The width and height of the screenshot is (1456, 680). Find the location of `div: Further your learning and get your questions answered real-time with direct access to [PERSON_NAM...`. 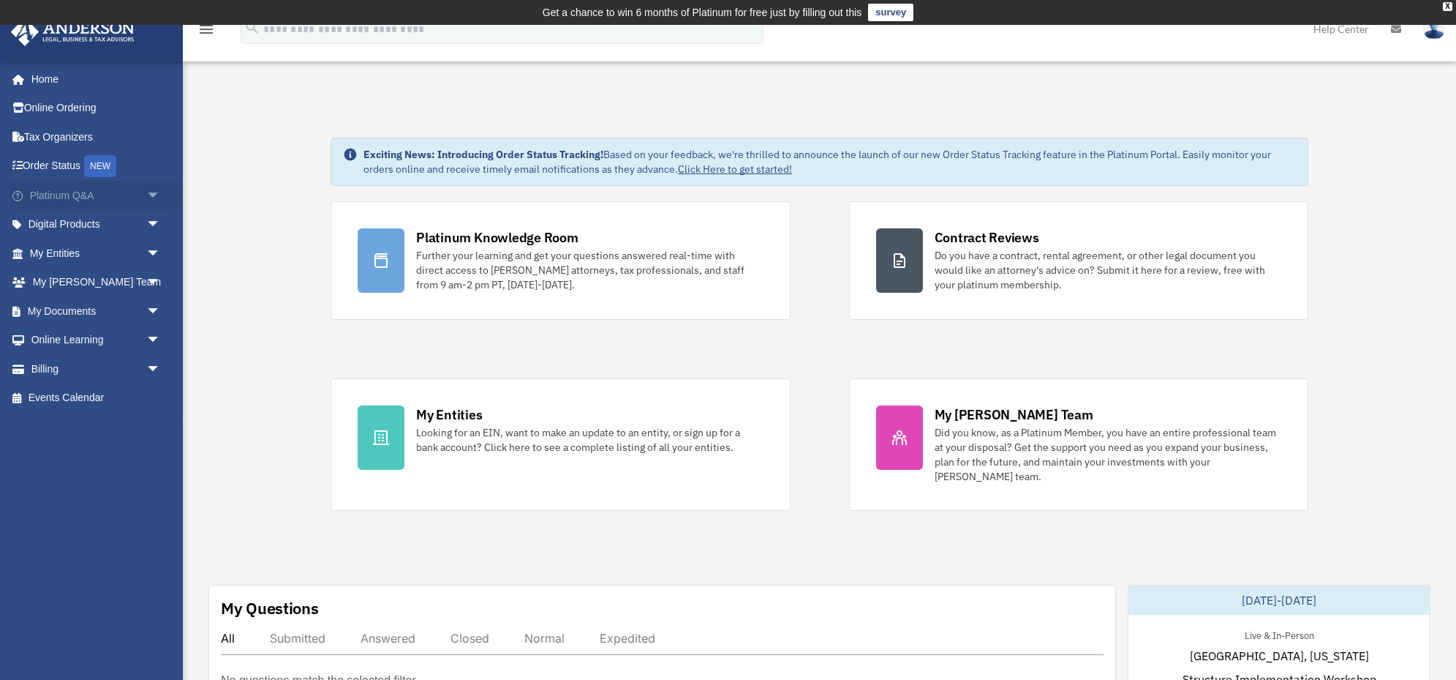

div: Further your learning and get your questions answered real-time with direct access to [PERSON_NAM... is located at coordinates (590, 270).